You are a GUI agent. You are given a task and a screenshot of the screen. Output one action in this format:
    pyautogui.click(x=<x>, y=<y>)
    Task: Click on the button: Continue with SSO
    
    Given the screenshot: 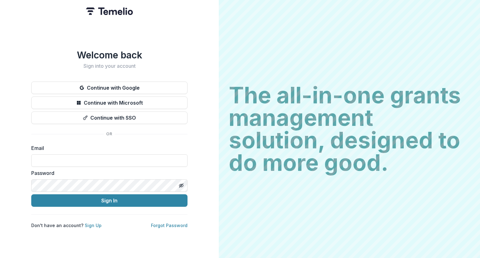 What is the action you would take?
    pyautogui.click(x=109, y=118)
    